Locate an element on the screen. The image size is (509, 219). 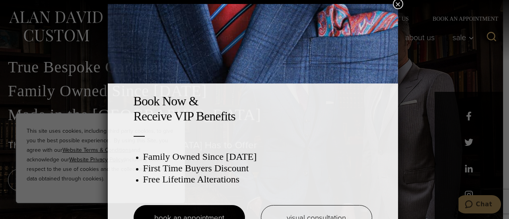
span: Chat is located at coordinates (25, 9).